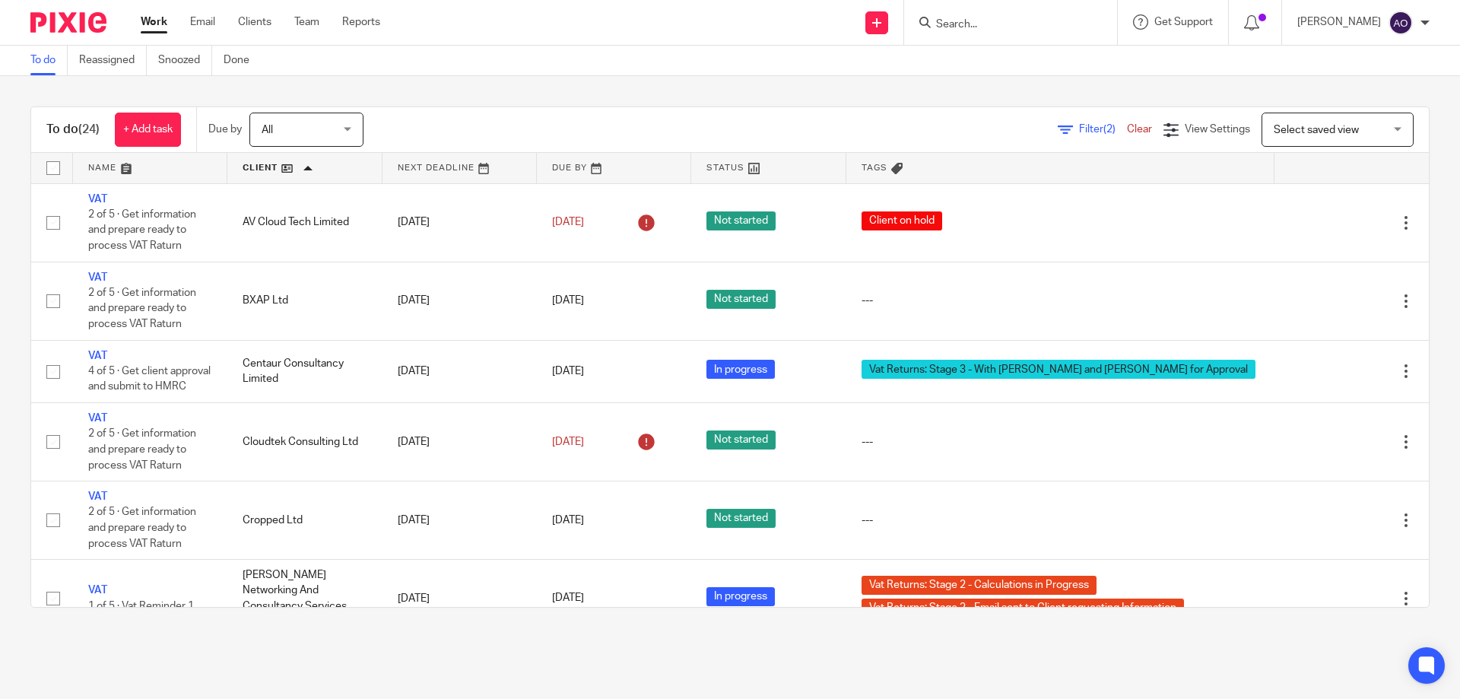 The image size is (1460, 699). What do you see at coordinates (304, 371) in the screenshot?
I see `td: Centaur Consultancy Limited` at bounding box center [304, 371].